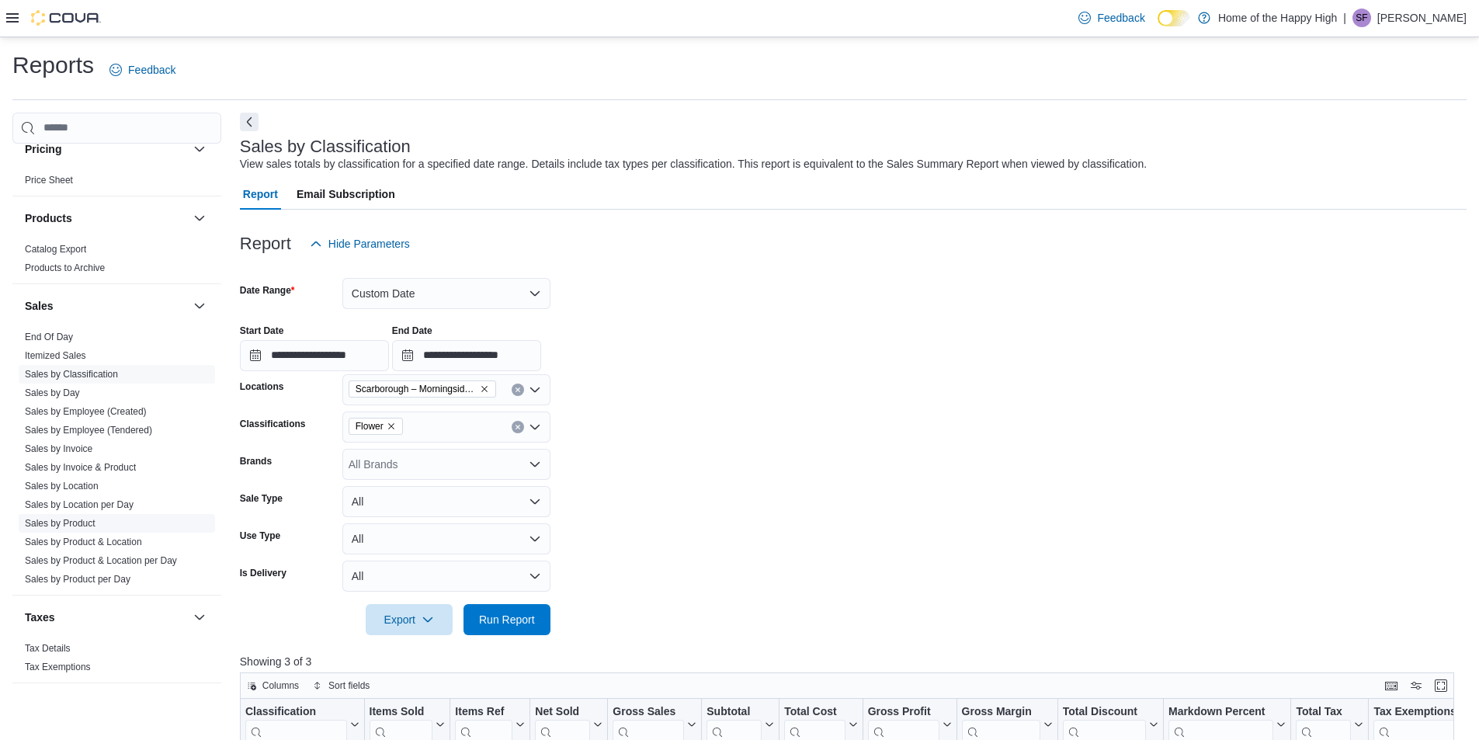 This screenshot has width=1479, height=740. What do you see at coordinates (1323, 711) in the screenshot?
I see `div: Total Tax` at bounding box center [1323, 711].